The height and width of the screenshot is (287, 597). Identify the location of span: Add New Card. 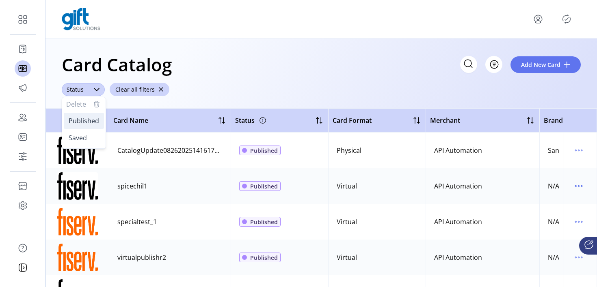
(540, 65).